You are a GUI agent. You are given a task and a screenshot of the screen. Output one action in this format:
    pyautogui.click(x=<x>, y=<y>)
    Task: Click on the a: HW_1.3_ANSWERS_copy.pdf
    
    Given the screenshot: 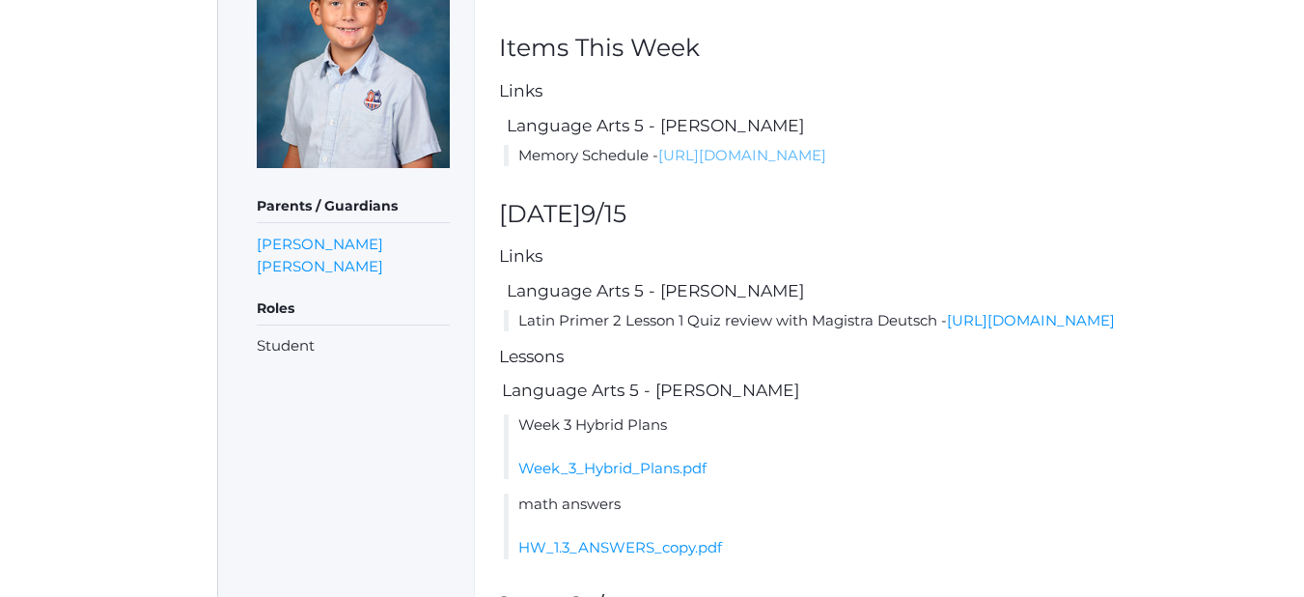 What is the action you would take?
    pyautogui.click(x=620, y=546)
    